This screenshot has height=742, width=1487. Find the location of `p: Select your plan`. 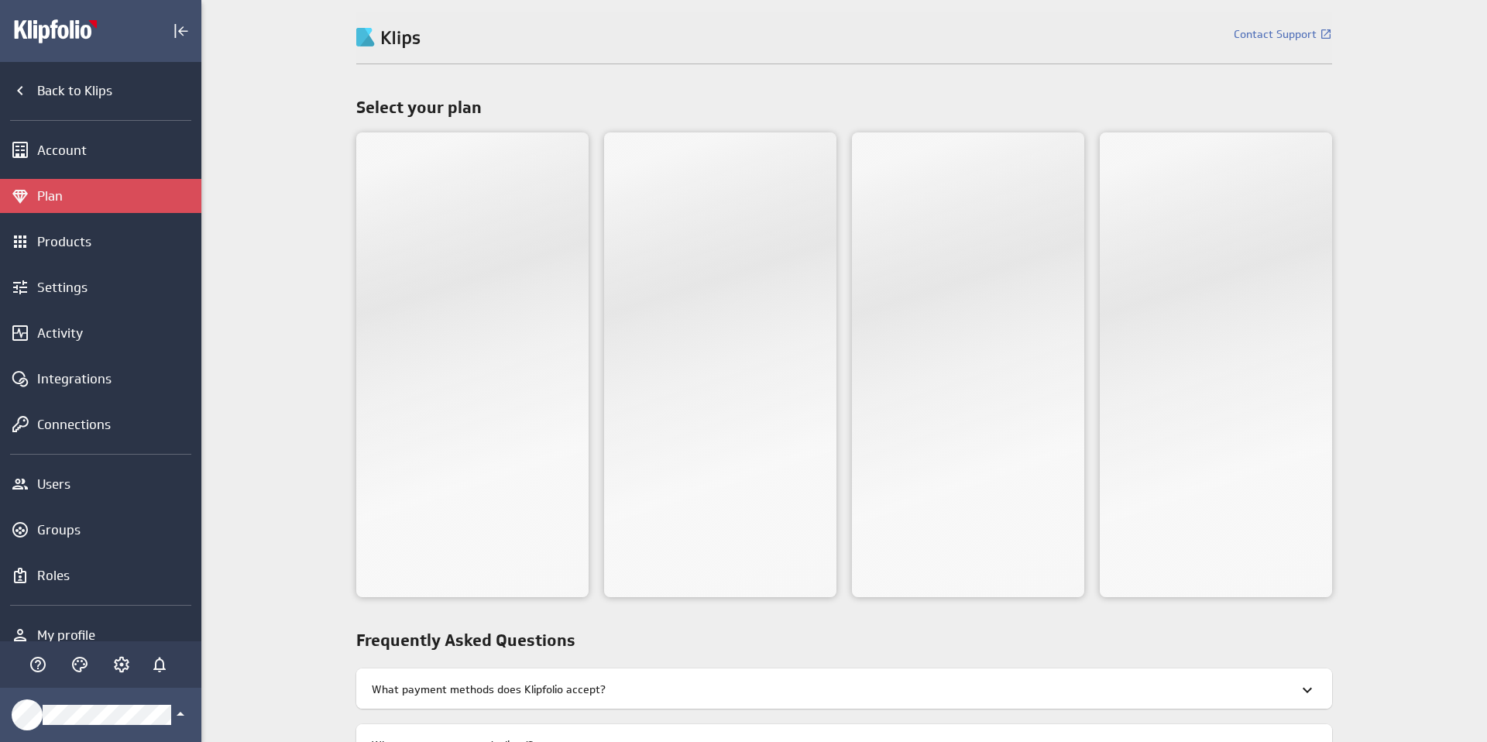

p: Select your plan is located at coordinates (844, 106).